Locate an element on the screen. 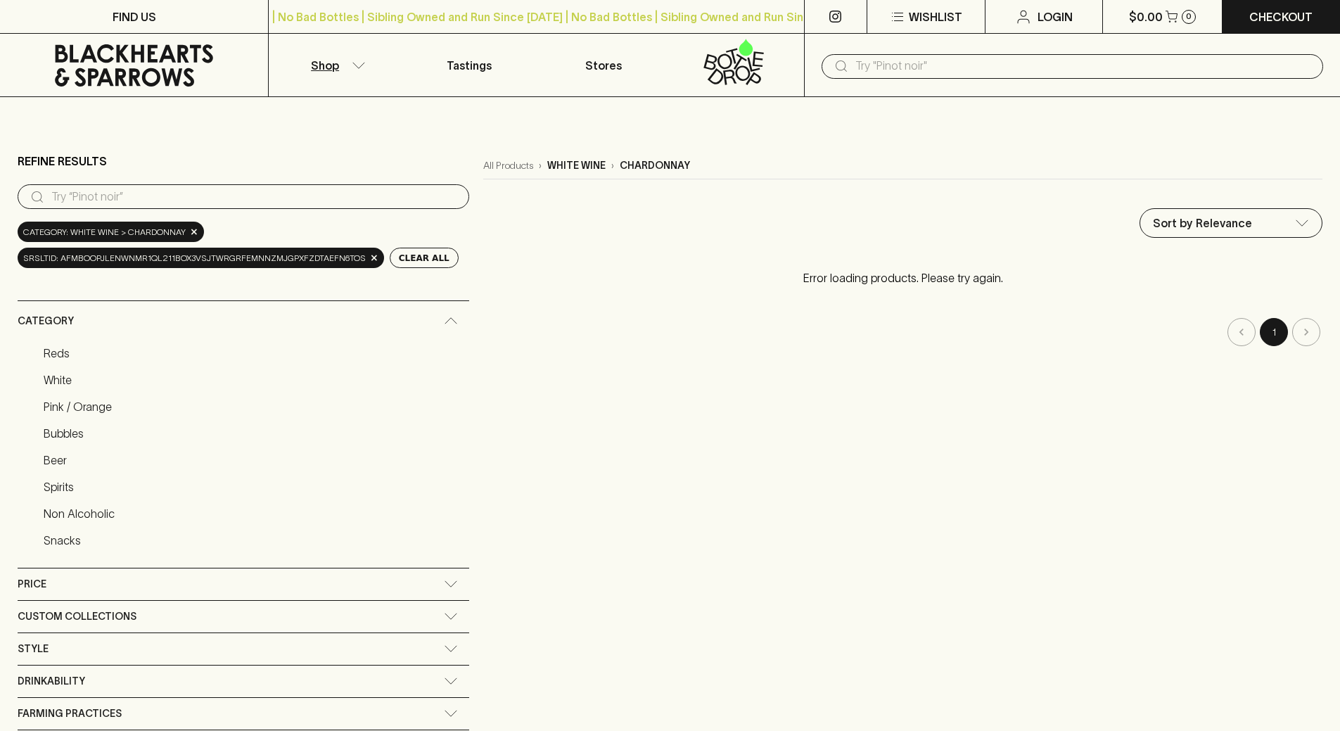 This screenshot has width=1340, height=731. span: Style is located at coordinates (33, 649).